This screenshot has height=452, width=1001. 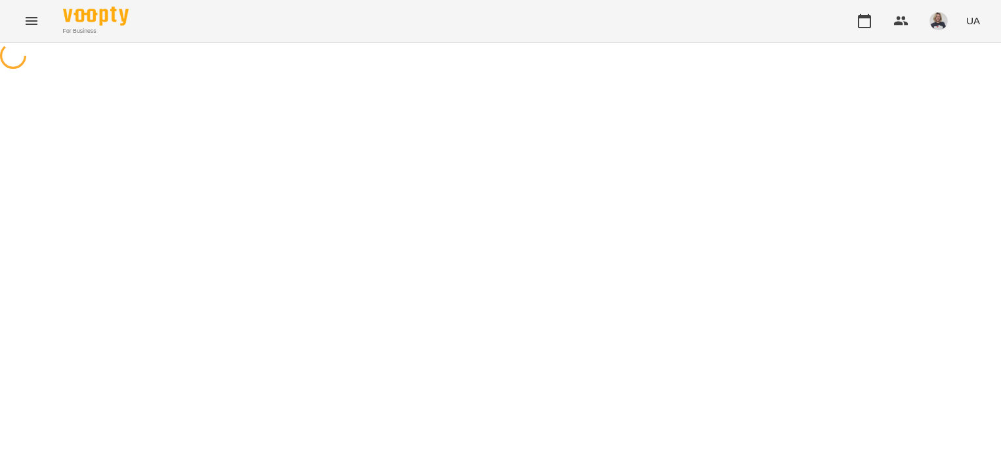 I want to click on button: Menu, so click(x=32, y=21).